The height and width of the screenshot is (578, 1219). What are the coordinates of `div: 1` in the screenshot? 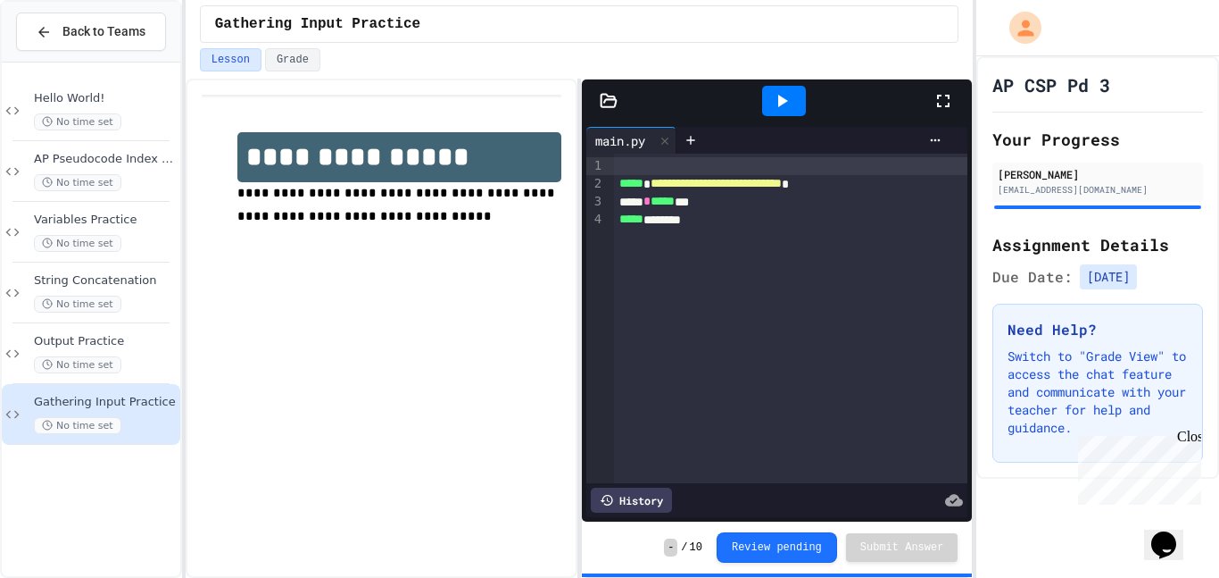 It's located at (595, 166).